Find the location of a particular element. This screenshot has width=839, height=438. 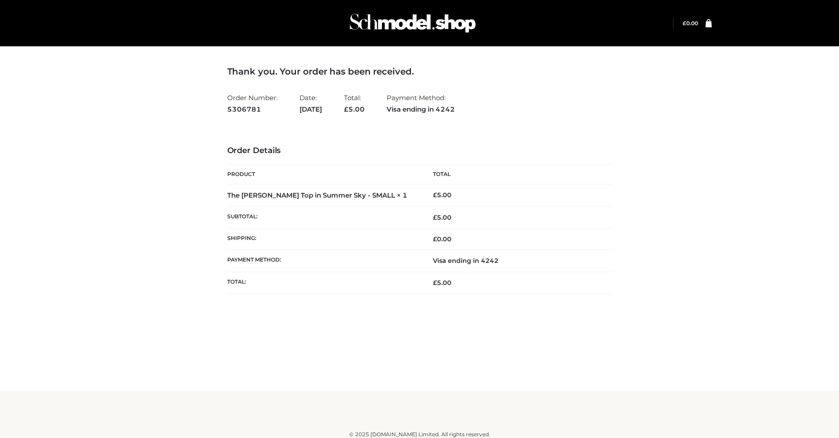

bdi: 5.00 is located at coordinates (442, 195).